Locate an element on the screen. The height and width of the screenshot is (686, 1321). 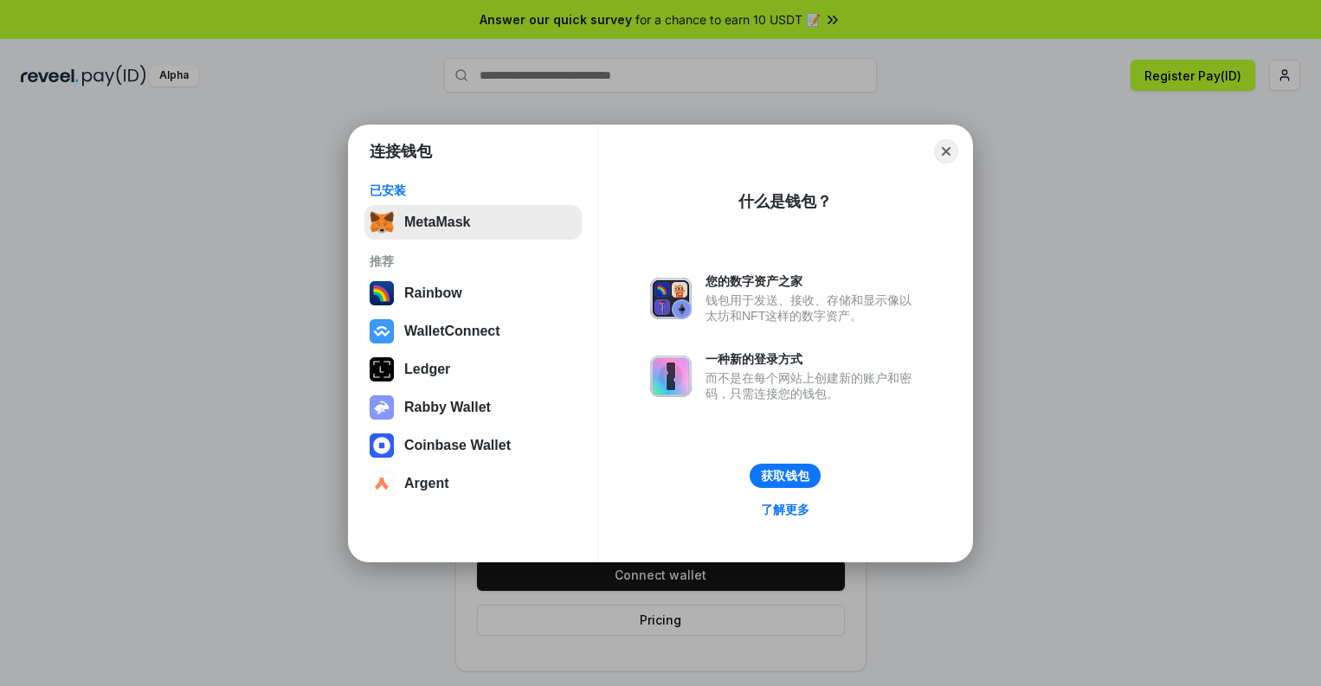
button: 获取钱包 is located at coordinates (785, 476).